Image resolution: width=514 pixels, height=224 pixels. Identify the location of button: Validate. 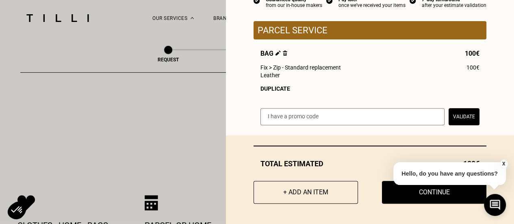
(464, 117).